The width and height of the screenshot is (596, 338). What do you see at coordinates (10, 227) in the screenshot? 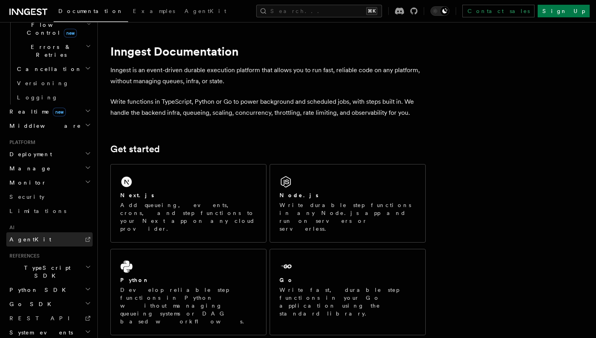
I see `span: AI` at bounding box center [10, 227].